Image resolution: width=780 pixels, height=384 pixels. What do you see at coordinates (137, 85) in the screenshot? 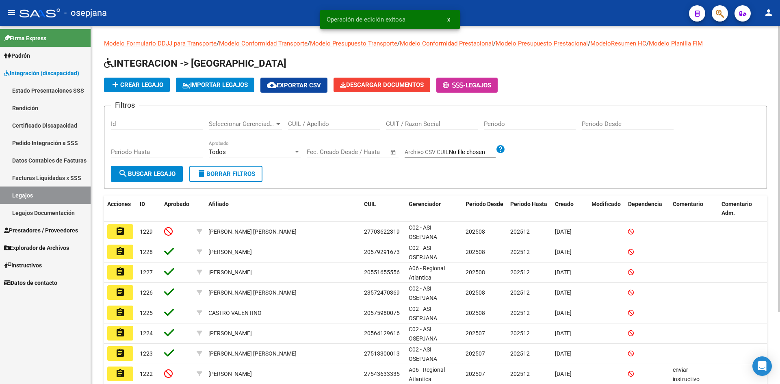
I see `button: Crear Legajo` at bounding box center [137, 85].